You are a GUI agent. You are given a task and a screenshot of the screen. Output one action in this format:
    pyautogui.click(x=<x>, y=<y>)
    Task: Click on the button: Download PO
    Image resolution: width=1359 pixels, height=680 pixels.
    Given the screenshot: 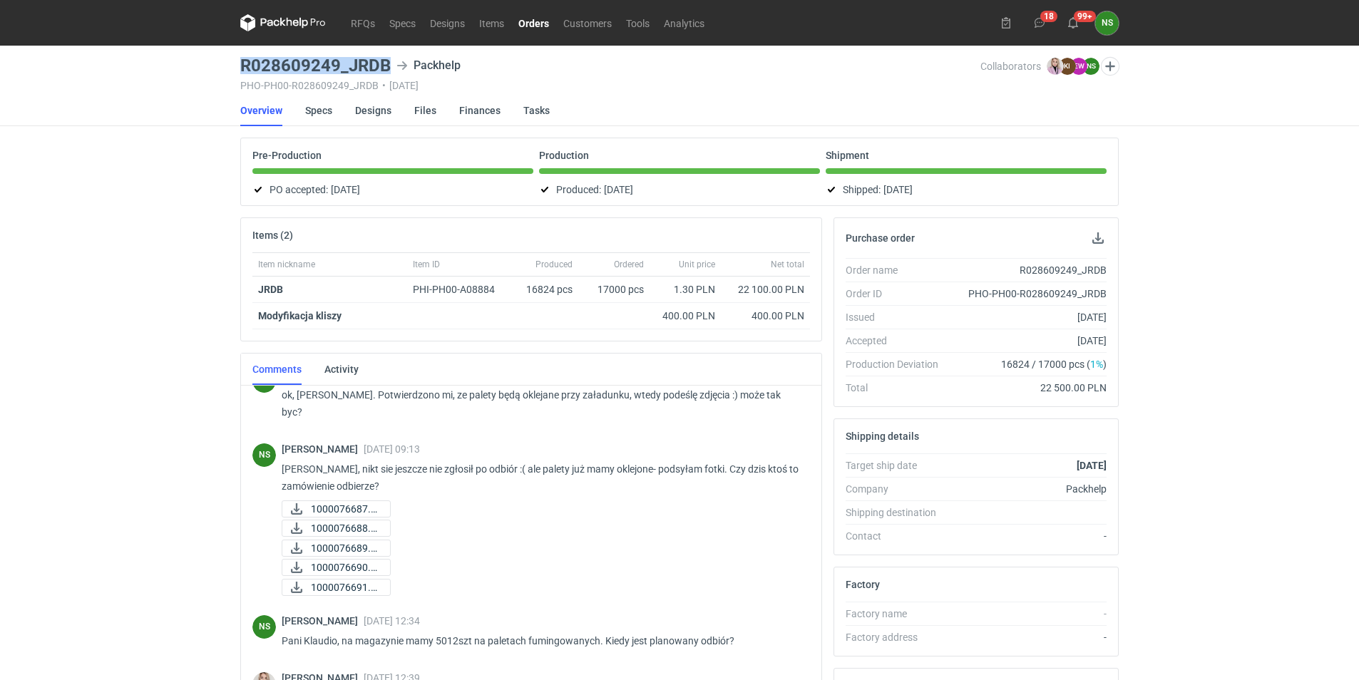 What is the action you would take?
    pyautogui.click(x=1098, y=238)
    